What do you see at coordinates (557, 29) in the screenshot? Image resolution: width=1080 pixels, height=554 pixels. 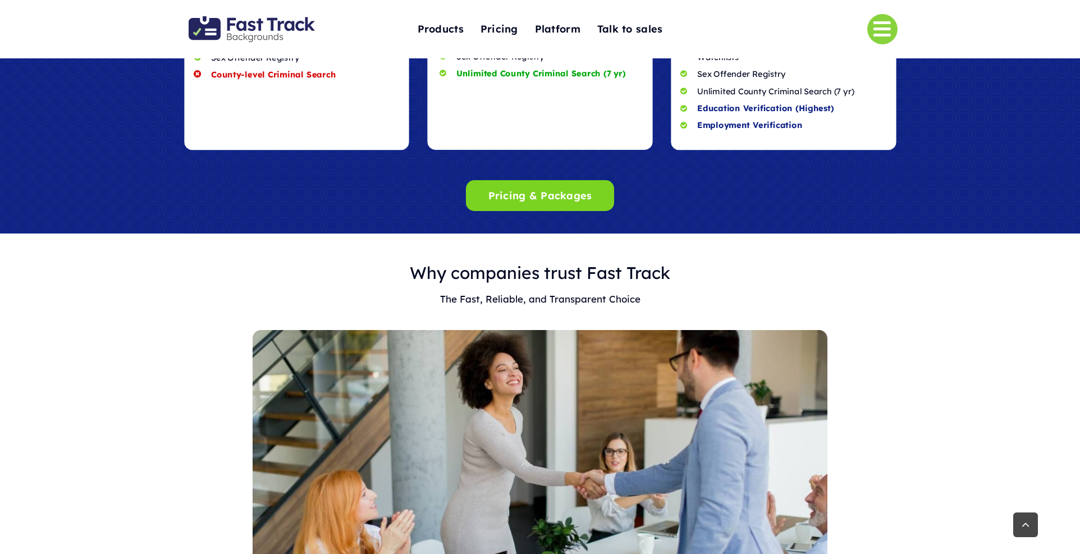 I see `span: Platform` at bounding box center [557, 29].